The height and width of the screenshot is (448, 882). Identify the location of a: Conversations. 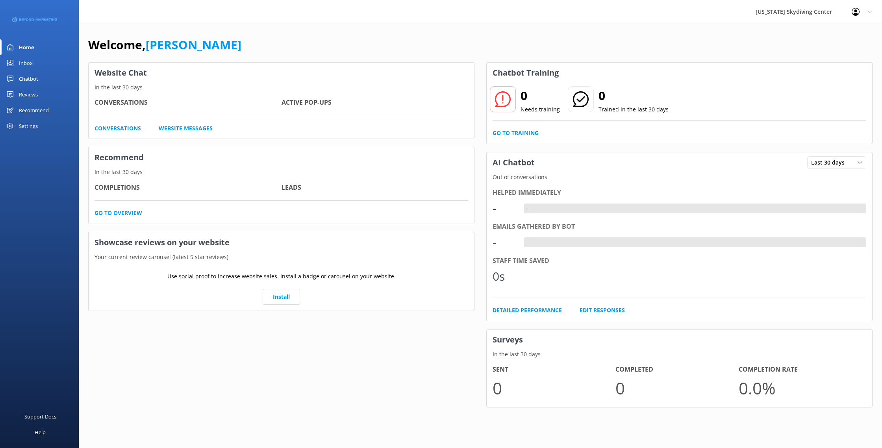
(118, 128).